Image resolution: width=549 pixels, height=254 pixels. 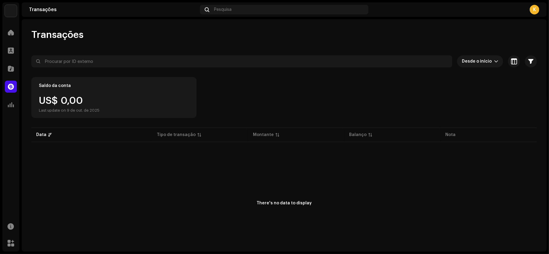 What do you see at coordinates (57, 35) in the screenshot?
I see `span: Transações` at bounding box center [57, 35].